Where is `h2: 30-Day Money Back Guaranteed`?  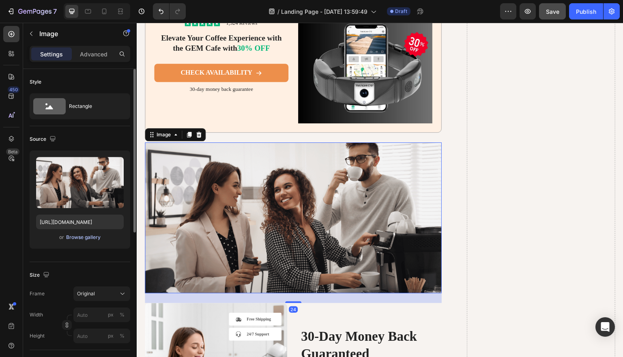 h2: 30-Day Money Back Guaranteed is located at coordinates (234, 322).